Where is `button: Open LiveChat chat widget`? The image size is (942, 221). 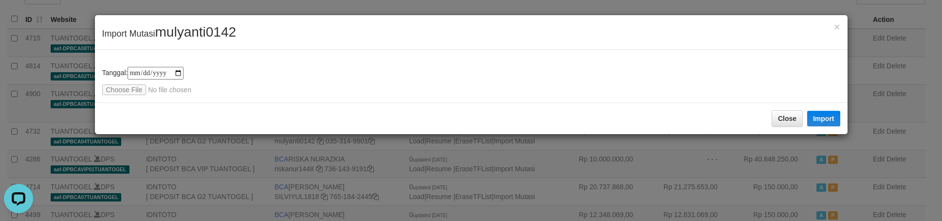 button: Open LiveChat chat widget is located at coordinates (19, 19).